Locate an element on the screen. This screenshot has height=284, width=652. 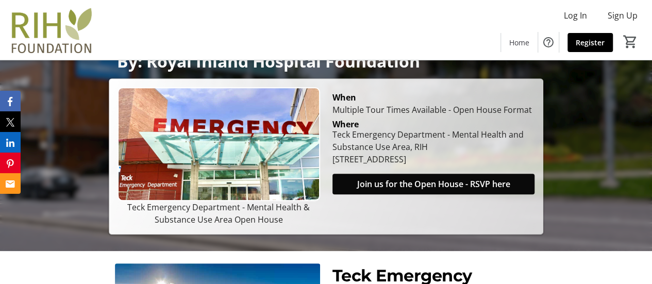
span: Sign Up is located at coordinates (623, 15).